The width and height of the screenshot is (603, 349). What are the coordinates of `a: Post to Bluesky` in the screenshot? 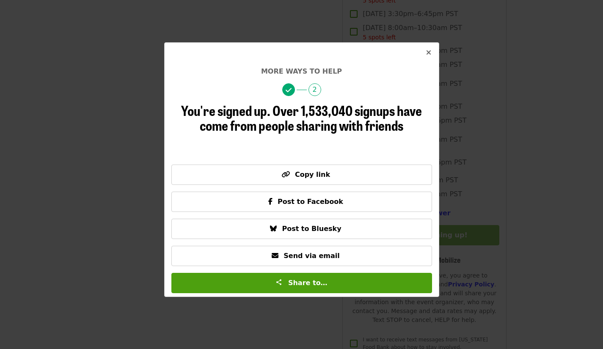 It's located at (302, 229).